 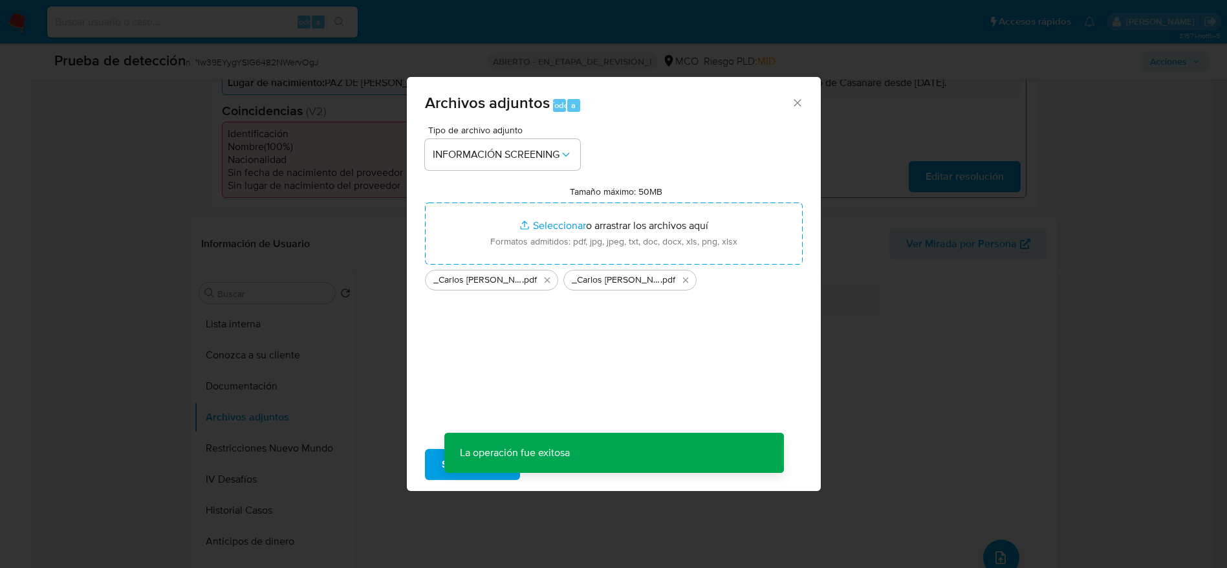 What do you see at coordinates (615, 192) in the screenshot?
I see `font: Tamaño máximo: 50MB` at bounding box center [615, 192].